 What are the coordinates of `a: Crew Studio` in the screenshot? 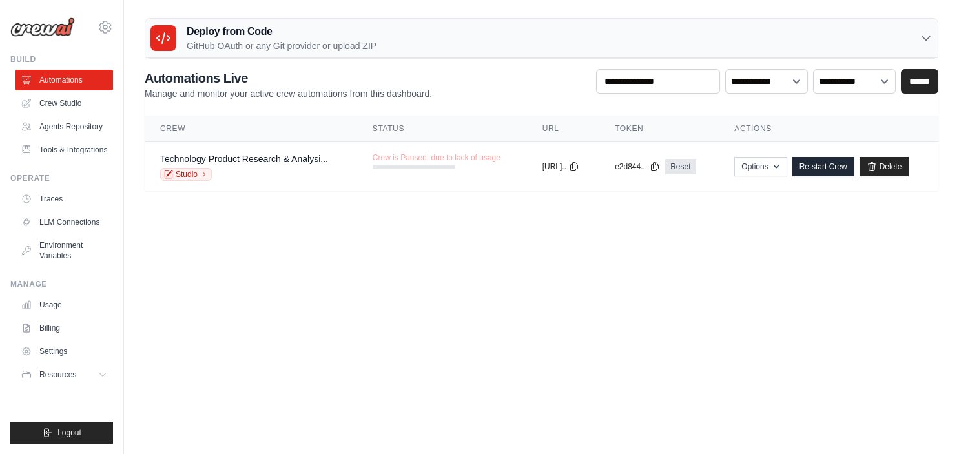 It's located at (64, 103).